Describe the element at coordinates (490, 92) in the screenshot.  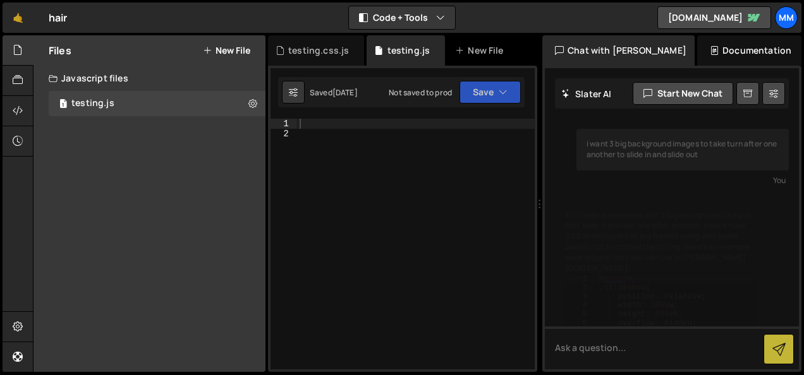
I see `button: Save` at that location.